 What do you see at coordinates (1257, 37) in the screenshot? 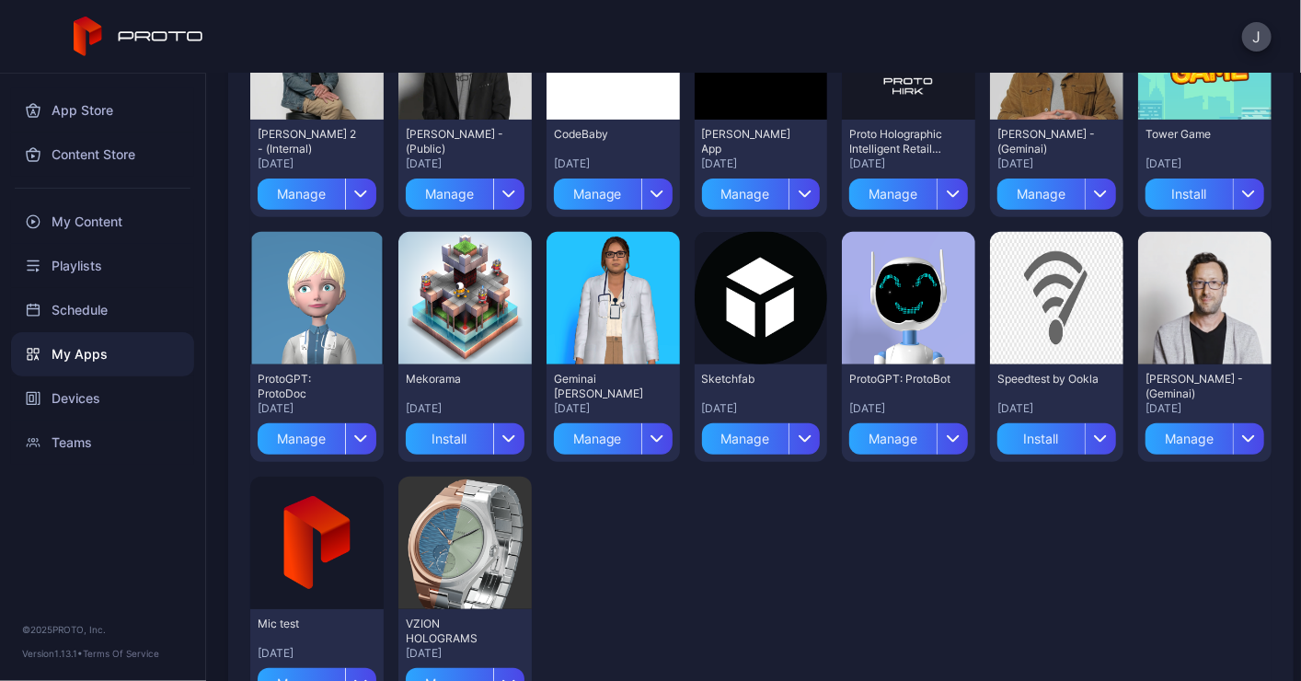
I see `button: J` at bounding box center [1257, 37].